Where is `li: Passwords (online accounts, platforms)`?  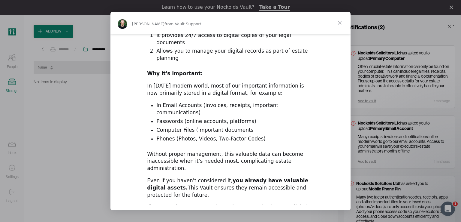 li: Passwords (online accounts, platforms) is located at coordinates (235, 121).